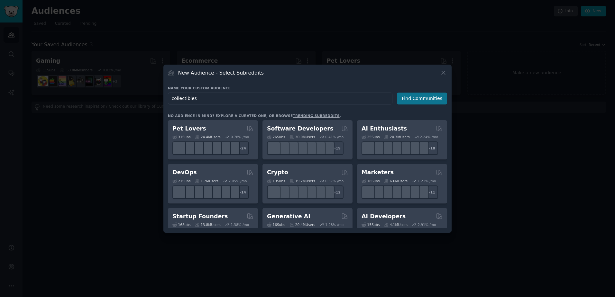  Describe the element at coordinates (276, 137) in the screenshot. I see `div: 26 Sub s` at that location.